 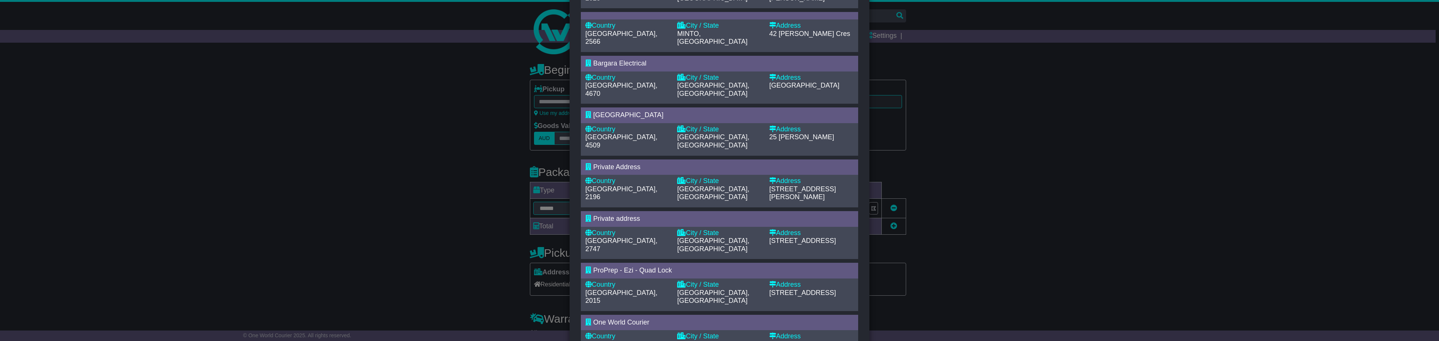 What do you see at coordinates (617, 167) in the screenshot?
I see `span: Private Address` at bounding box center [617, 167].